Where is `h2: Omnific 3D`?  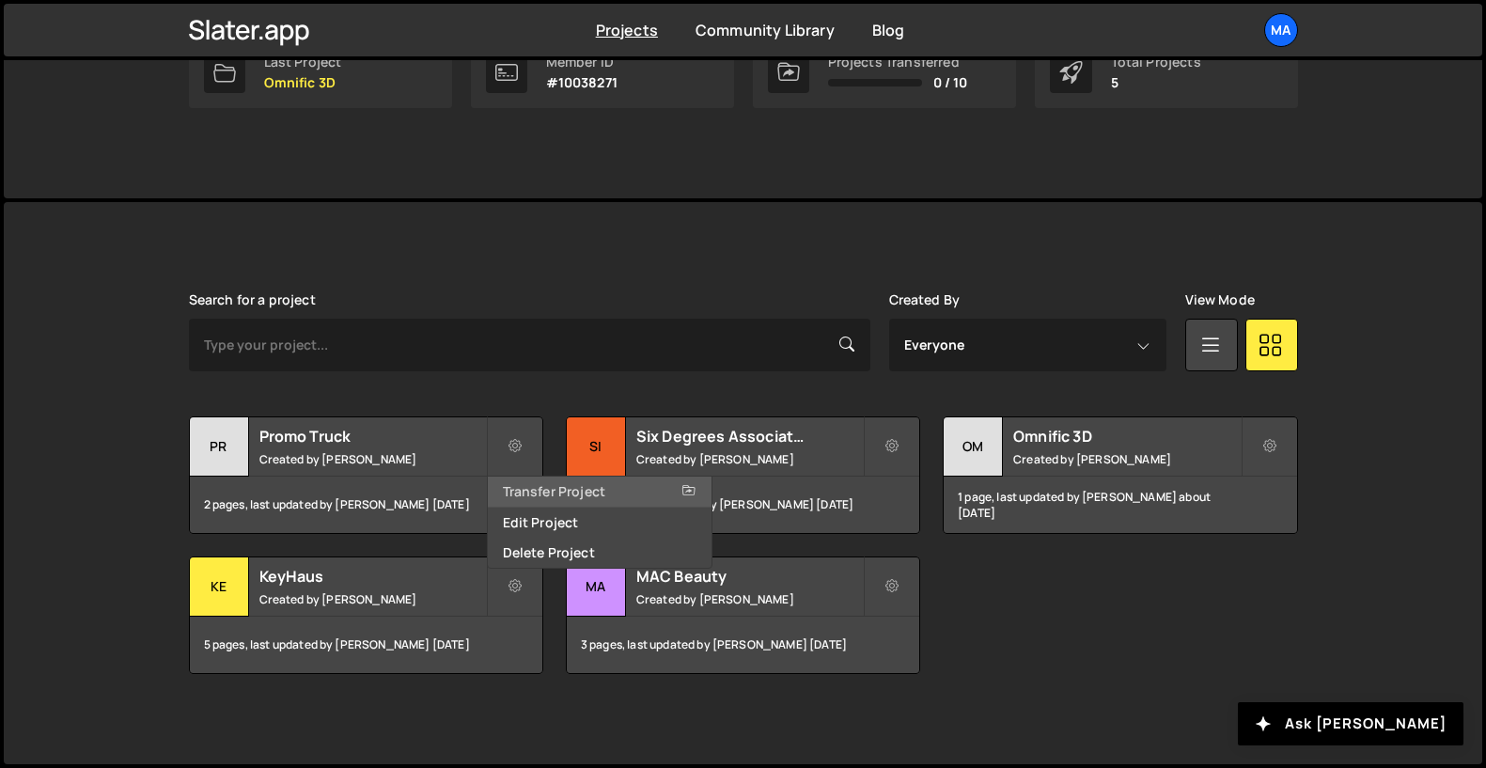 h2: Omnific 3D is located at coordinates (1126, 436).